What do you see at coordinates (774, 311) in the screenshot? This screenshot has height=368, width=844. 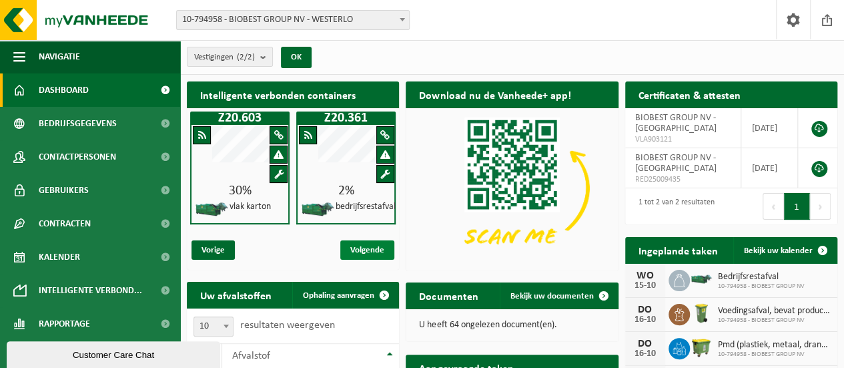 I see `span: Voedingsafval, bevat producten van dierlijke oorsprong, onverpakt, categorie 3` at bounding box center [774, 311].